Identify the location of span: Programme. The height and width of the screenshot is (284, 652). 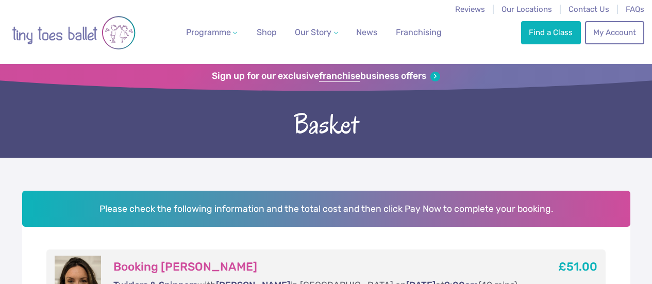
(208, 32).